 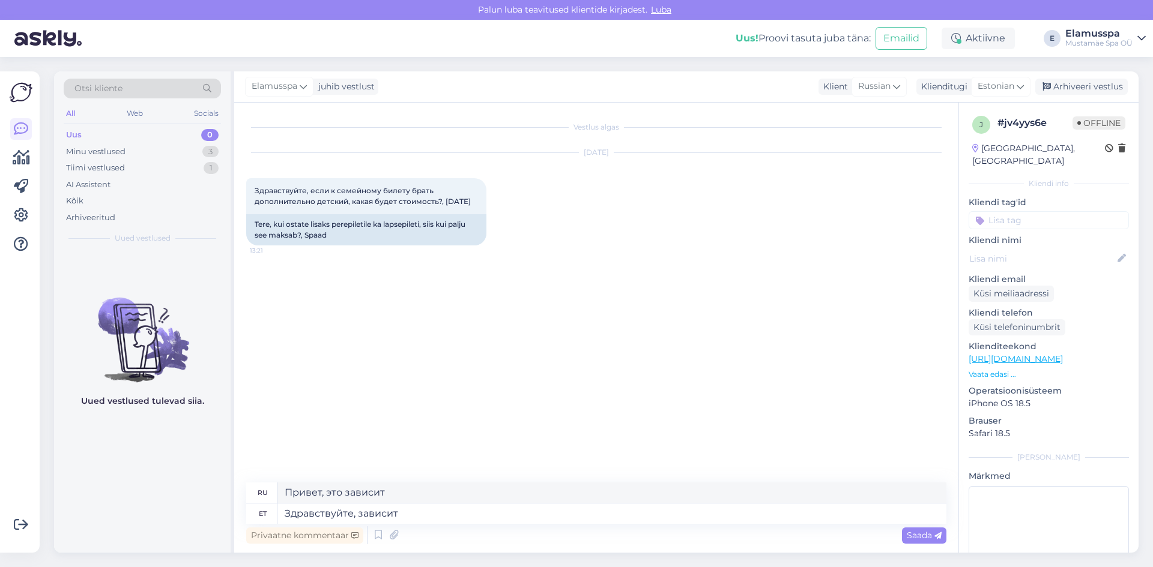 I want to click on div: Mustamäe Spa OÜ, so click(x=1099, y=43).